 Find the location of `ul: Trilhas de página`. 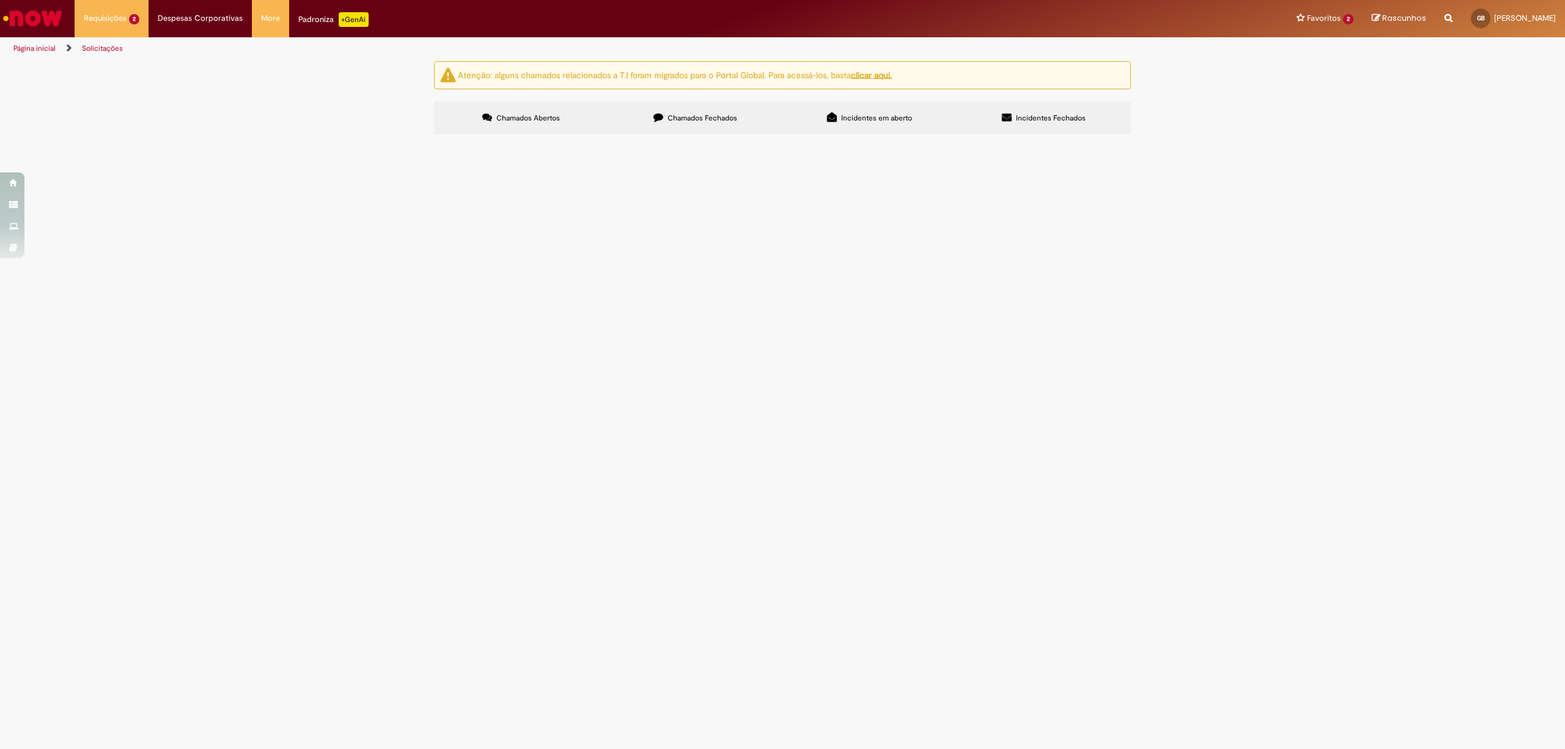

ul: Trilhas de página is located at coordinates (522, 48).